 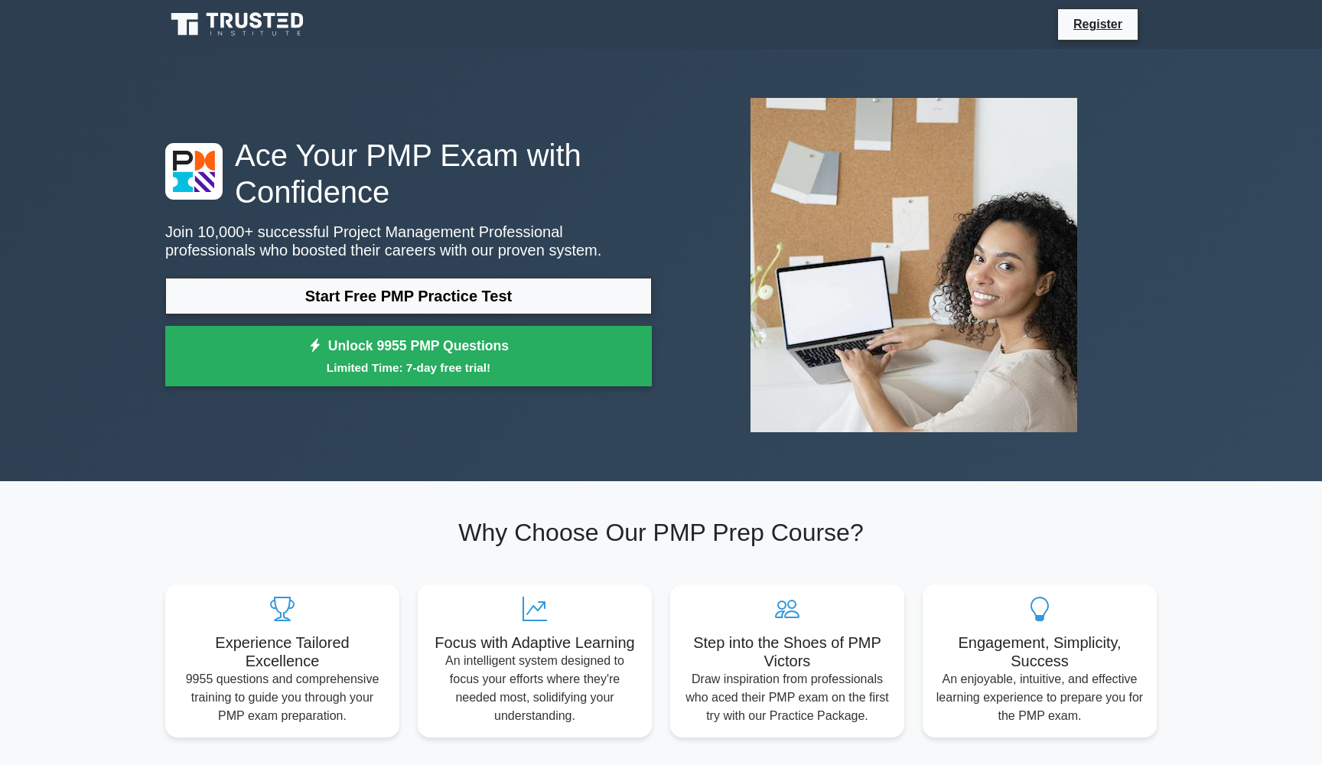 What do you see at coordinates (535, 643) in the screenshot?
I see `h5: Focus with Adaptive Learning` at bounding box center [535, 643].